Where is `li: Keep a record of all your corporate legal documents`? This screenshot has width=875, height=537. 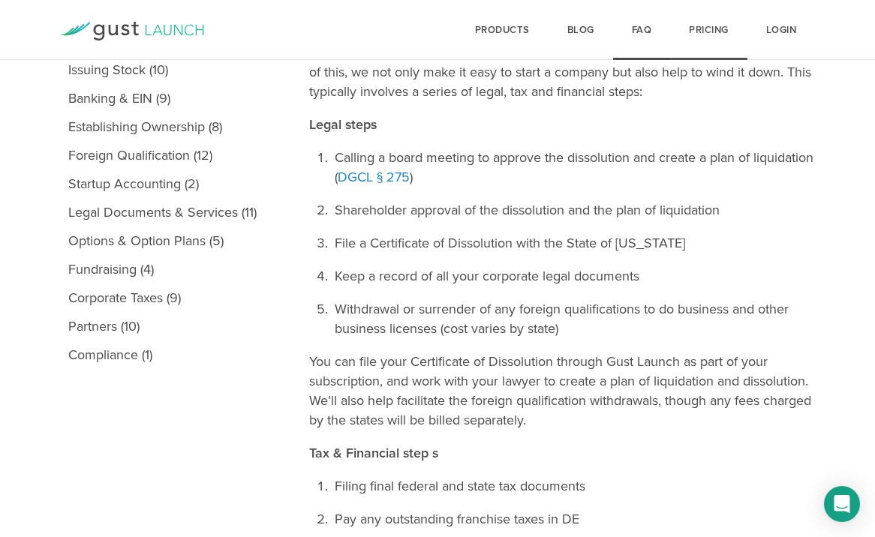
li: Keep a record of all your corporate legal documents is located at coordinates (576, 276).